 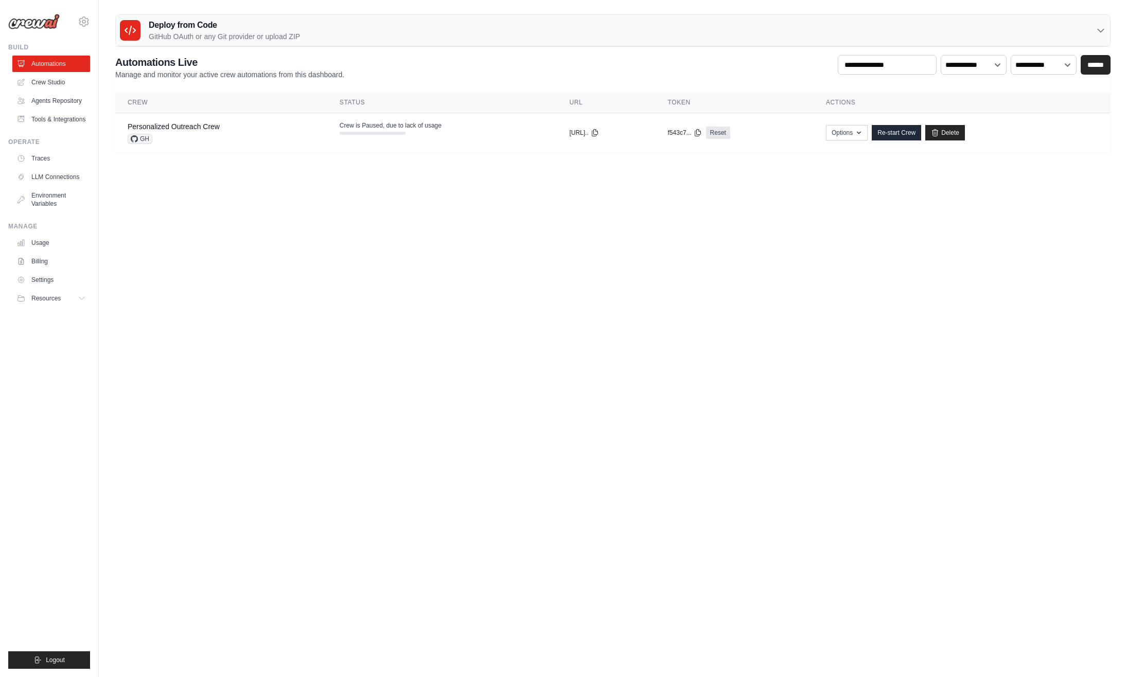 I want to click on a: LLM Connections, so click(x=51, y=177).